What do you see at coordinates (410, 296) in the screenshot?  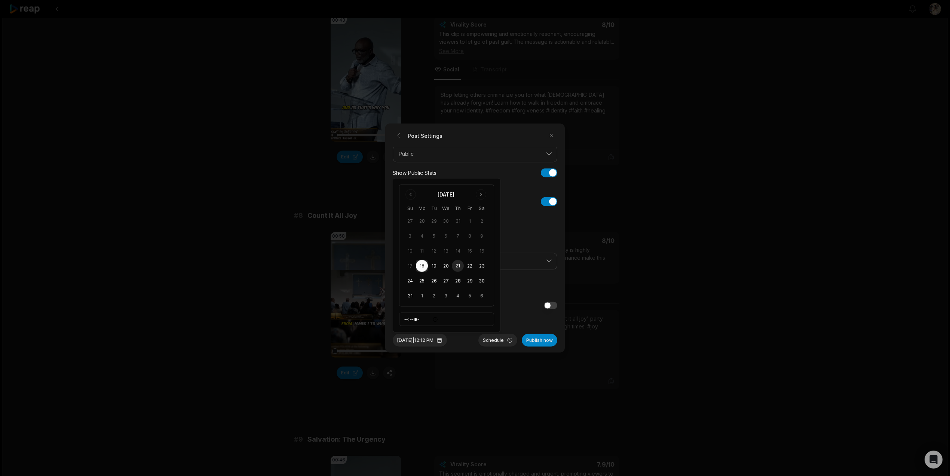 I see `button: 31` at bounding box center [410, 296].